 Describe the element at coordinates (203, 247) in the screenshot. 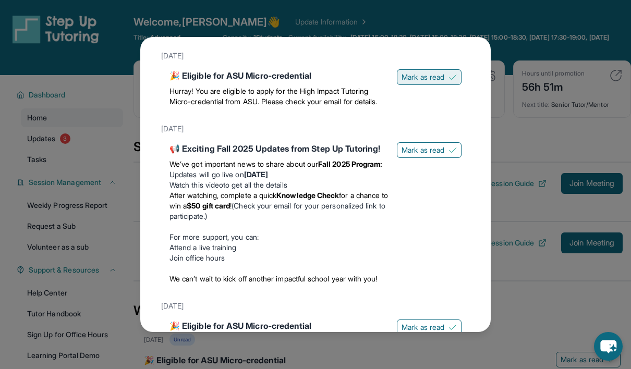

I see `a: Attend a live training` at that location.